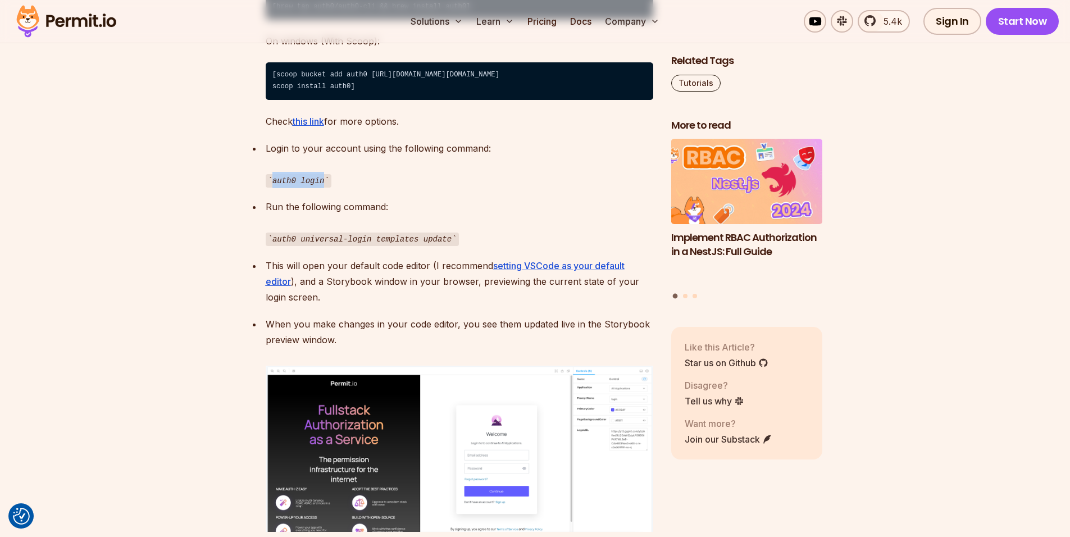 Image resolution: width=1070 pixels, height=537 pixels. Describe the element at coordinates (747, 245) in the screenshot. I see `h3: Implement RBAC Authorization in a NestJS: Full Guide` at that location.